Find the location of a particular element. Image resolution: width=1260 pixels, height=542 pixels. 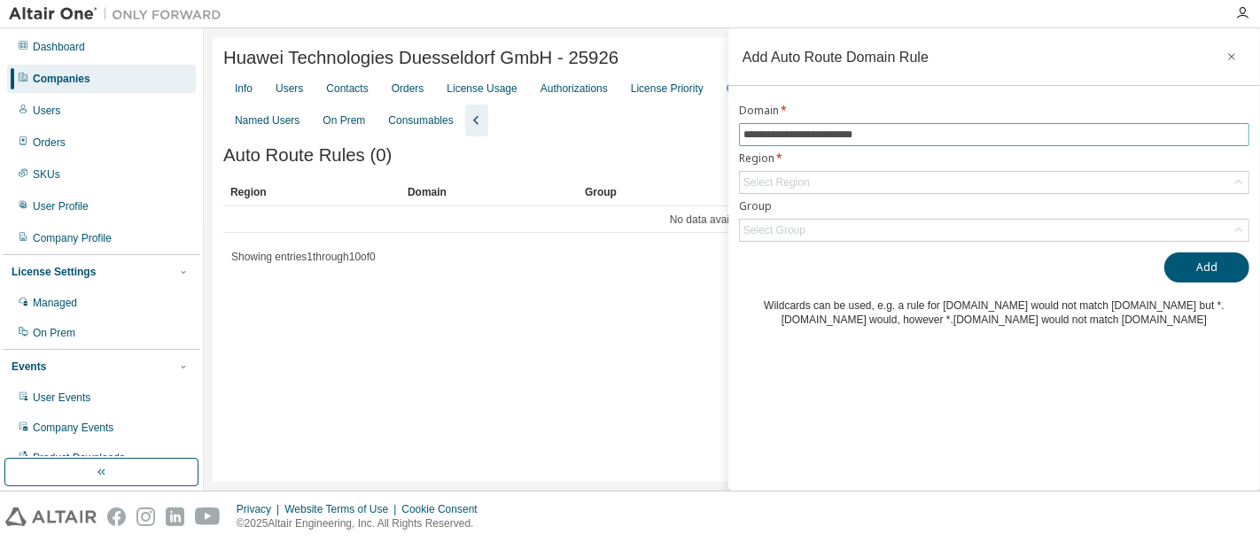

div: SKUs is located at coordinates (46, 175).